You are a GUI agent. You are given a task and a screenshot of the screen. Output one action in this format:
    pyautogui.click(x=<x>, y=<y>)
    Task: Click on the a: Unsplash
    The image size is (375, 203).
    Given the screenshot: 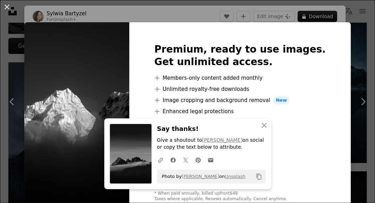 What is the action you would take?
    pyautogui.click(x=235, y=176)
    